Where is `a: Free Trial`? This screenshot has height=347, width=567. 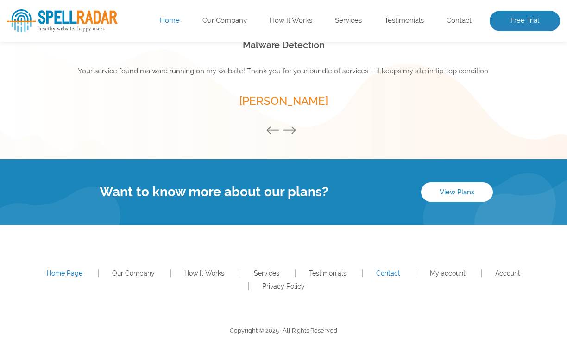 a: Free Trial is located at coordinates (525, 21).